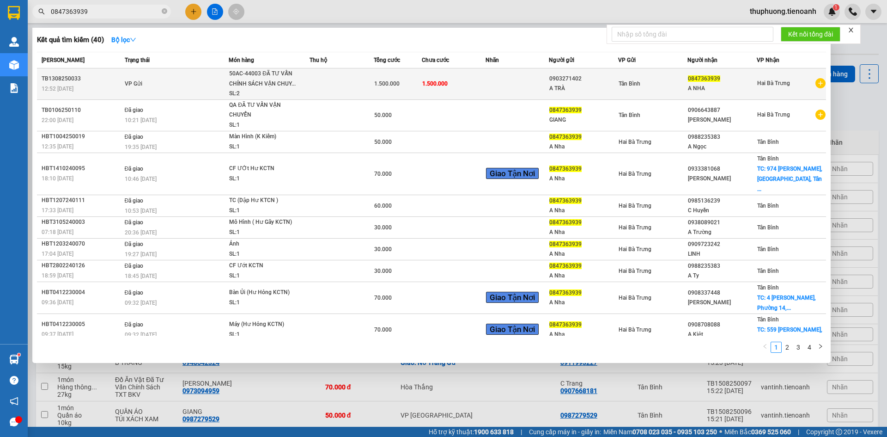 Image resolution: width=887 pixels, height=437 pixels. I want to click on div: A Ty, so click(722, 275).